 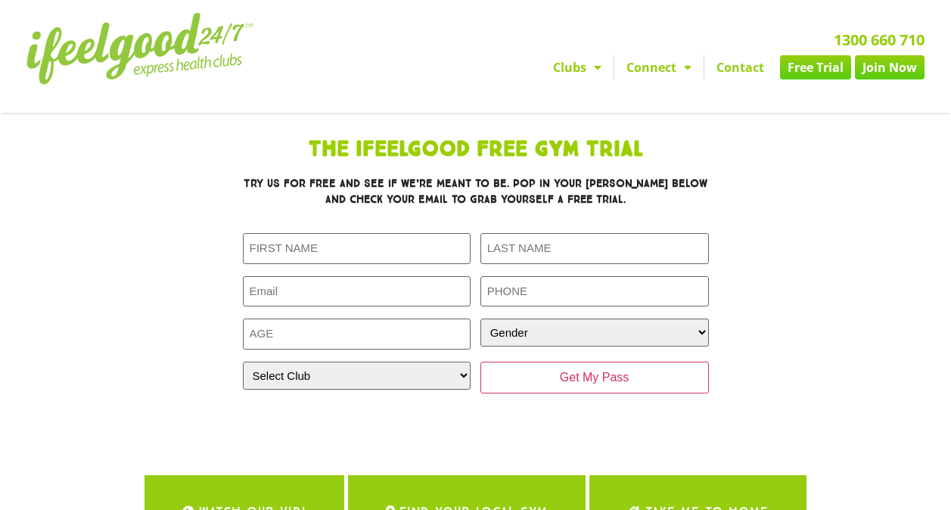 I want to click on a: Connect, so click(x=659, y=67).